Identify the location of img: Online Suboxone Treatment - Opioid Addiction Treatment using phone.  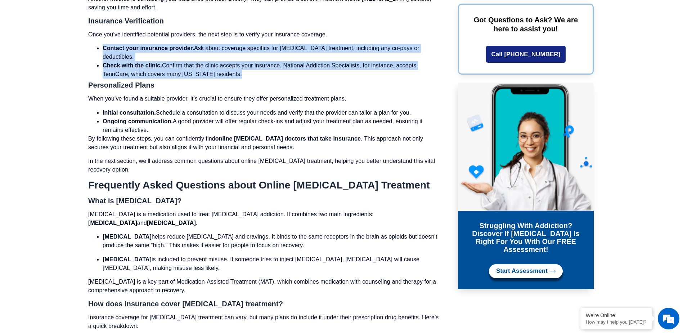
(526, 147).